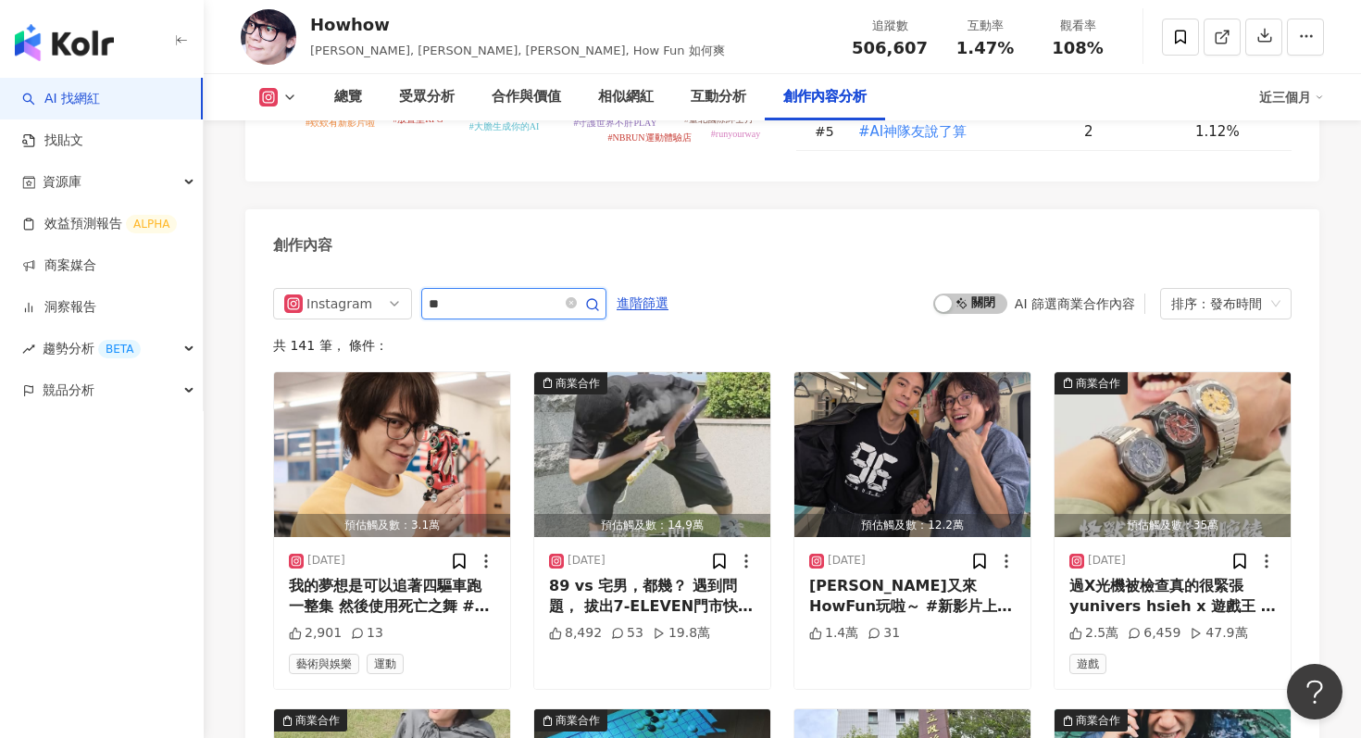 Image resolution: width=1361 pixels, height=738 pixels. Describe the element at coordinates (718, 97) in the screenshot. I see `div: 互動分析` at that location.